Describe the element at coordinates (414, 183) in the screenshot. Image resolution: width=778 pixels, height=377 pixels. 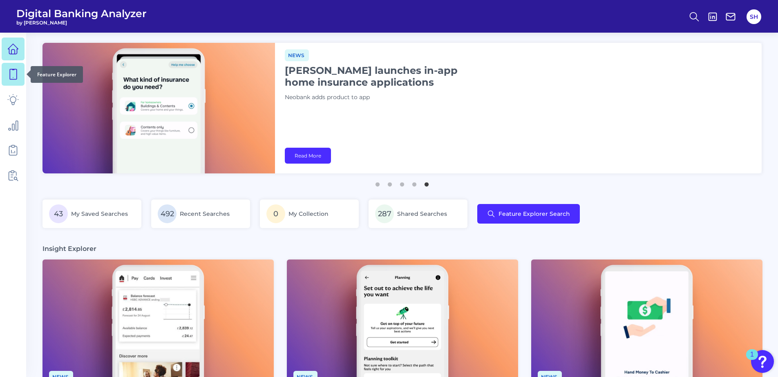
I see `button: 4` at that location.